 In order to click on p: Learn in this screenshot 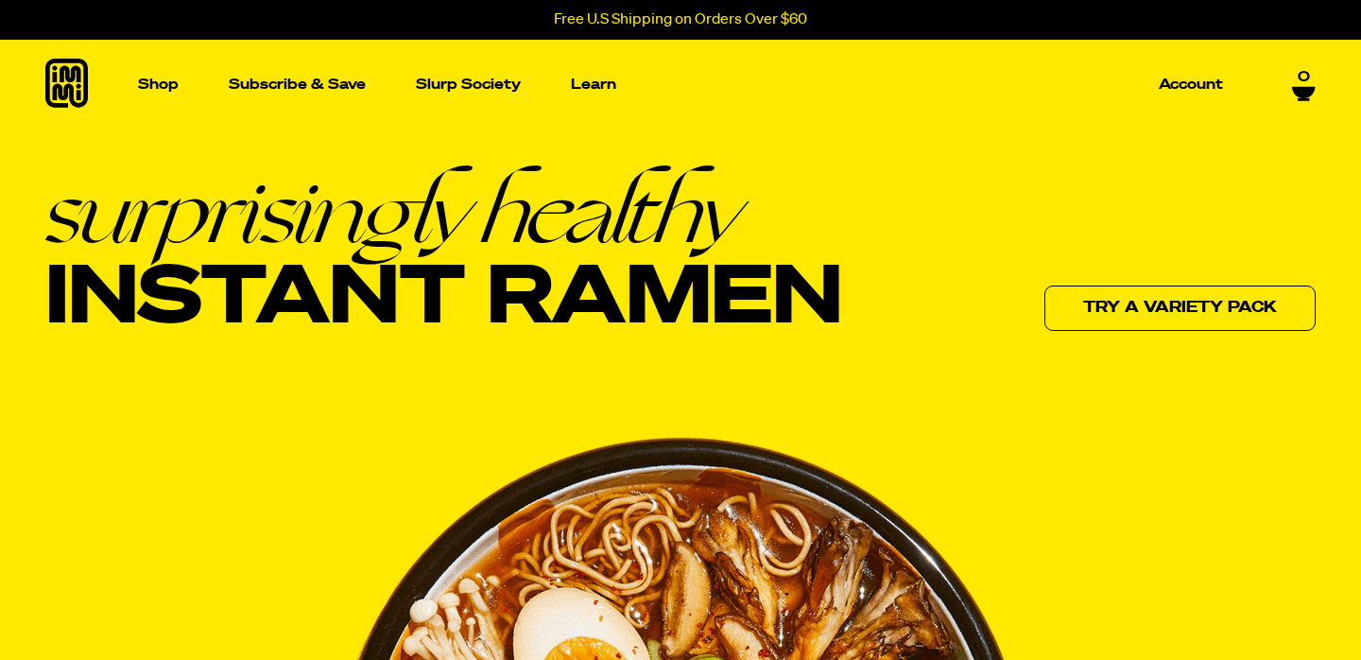, I will do `click(593, 84)`.